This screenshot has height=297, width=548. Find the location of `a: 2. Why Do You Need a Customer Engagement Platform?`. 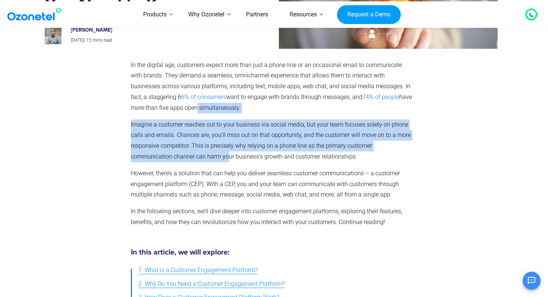

a: 2. Why Do You Need a Customer Engagement Platform? is located at coordinates (211, 284).